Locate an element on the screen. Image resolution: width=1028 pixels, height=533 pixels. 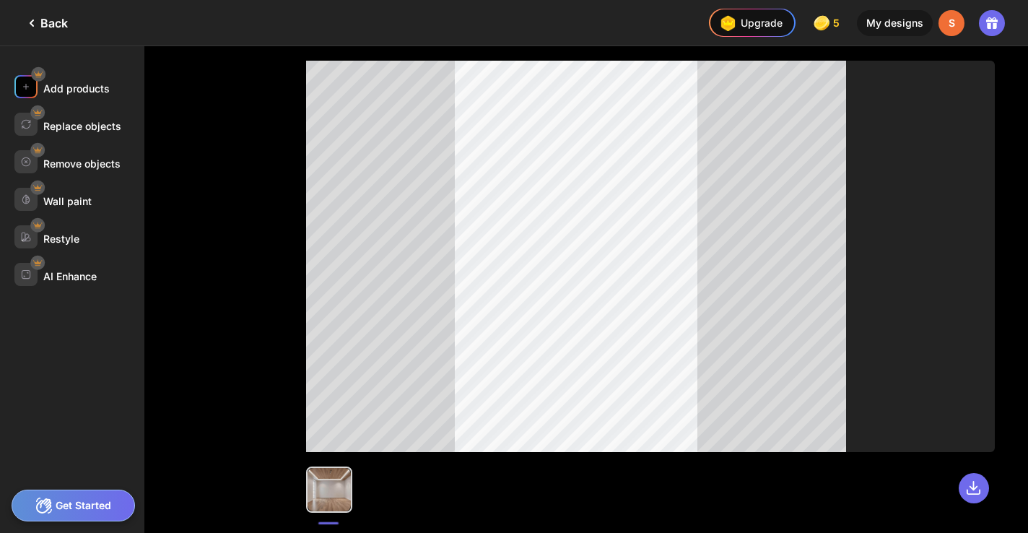
img: upgrade-nav-btn-icon.gif is located at coordinates (728, 23).